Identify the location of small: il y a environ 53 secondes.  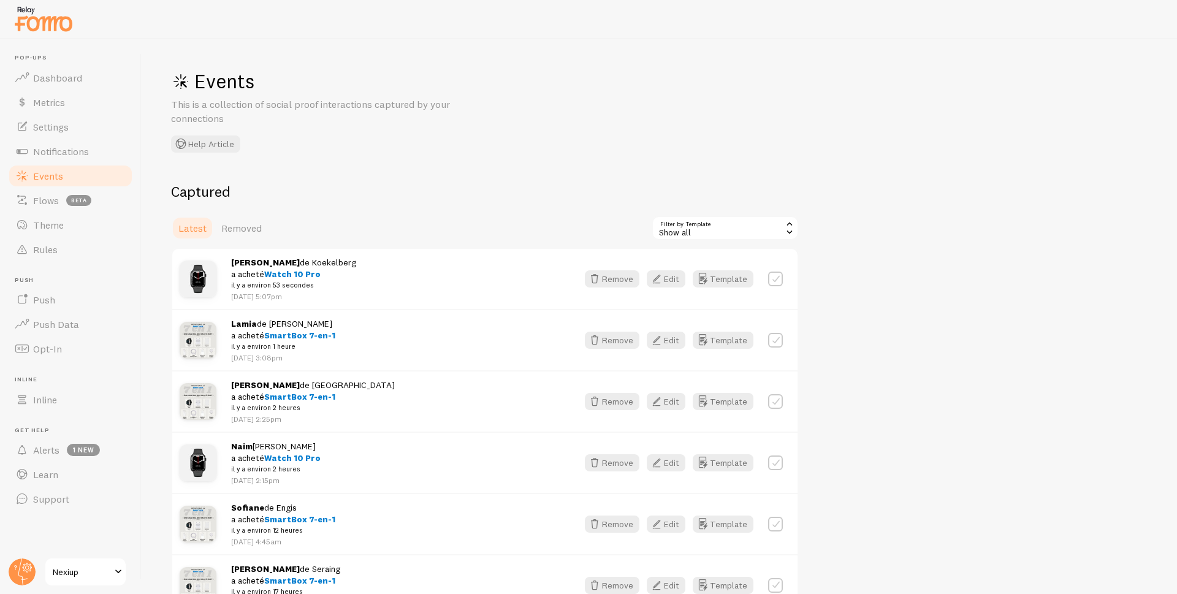
(294, 285).